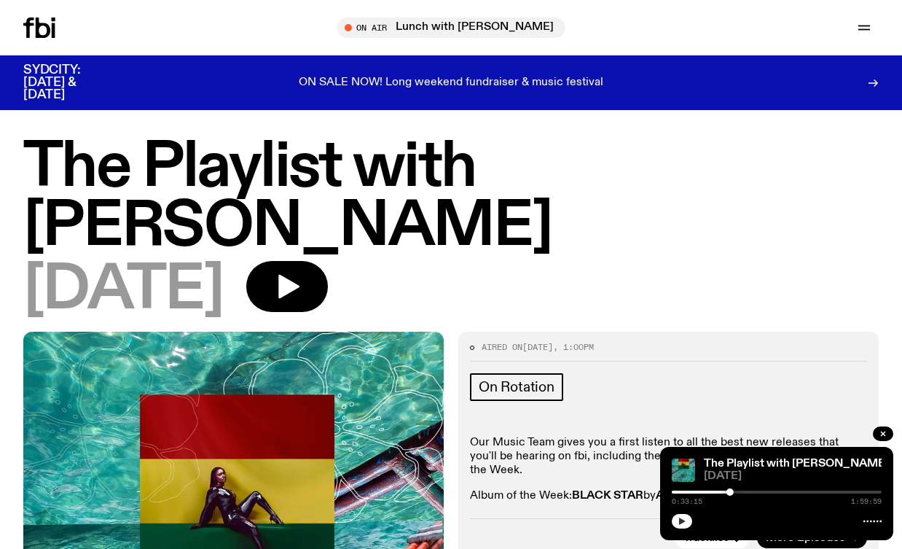 Image resolution: width=902 pixels, height=549 pixels. Describe the element at coordinates (683, 470) in the screenshot. I see `a: The poster for this episode of The Playlist. It features the album artwork for Amaarae's BLACK ST...` at that location.